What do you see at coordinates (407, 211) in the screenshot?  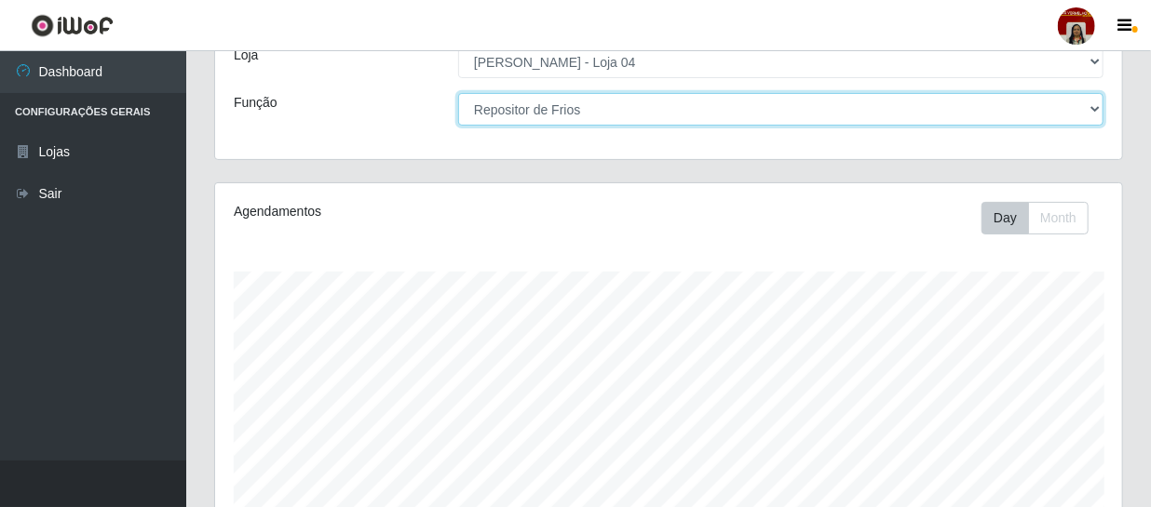 I see `div: Agendamentos` at bounding box center [407, 211].